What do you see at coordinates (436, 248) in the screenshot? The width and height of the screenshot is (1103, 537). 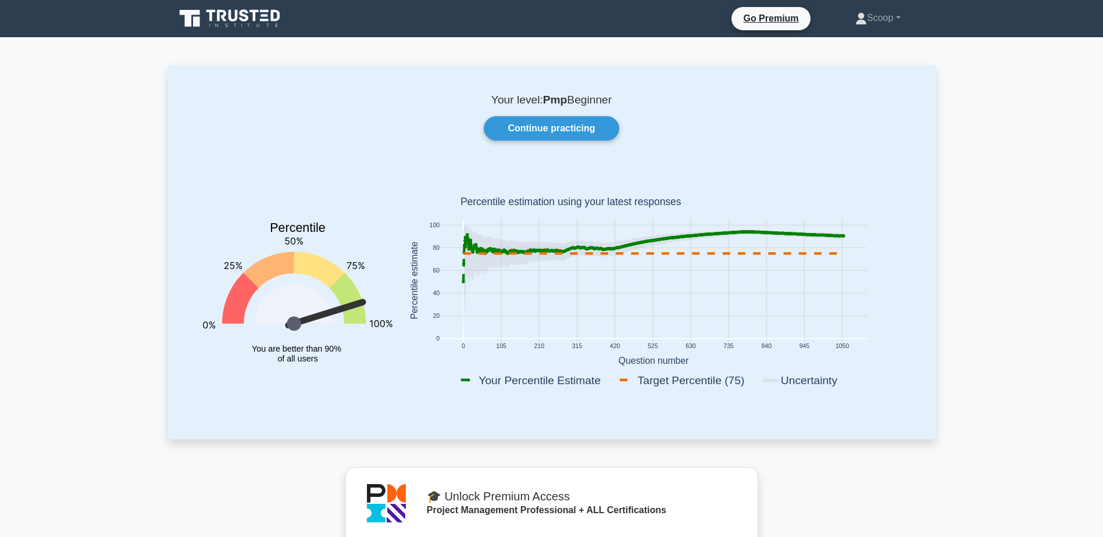 I see `text: 80` at bounding box center [436, 248].